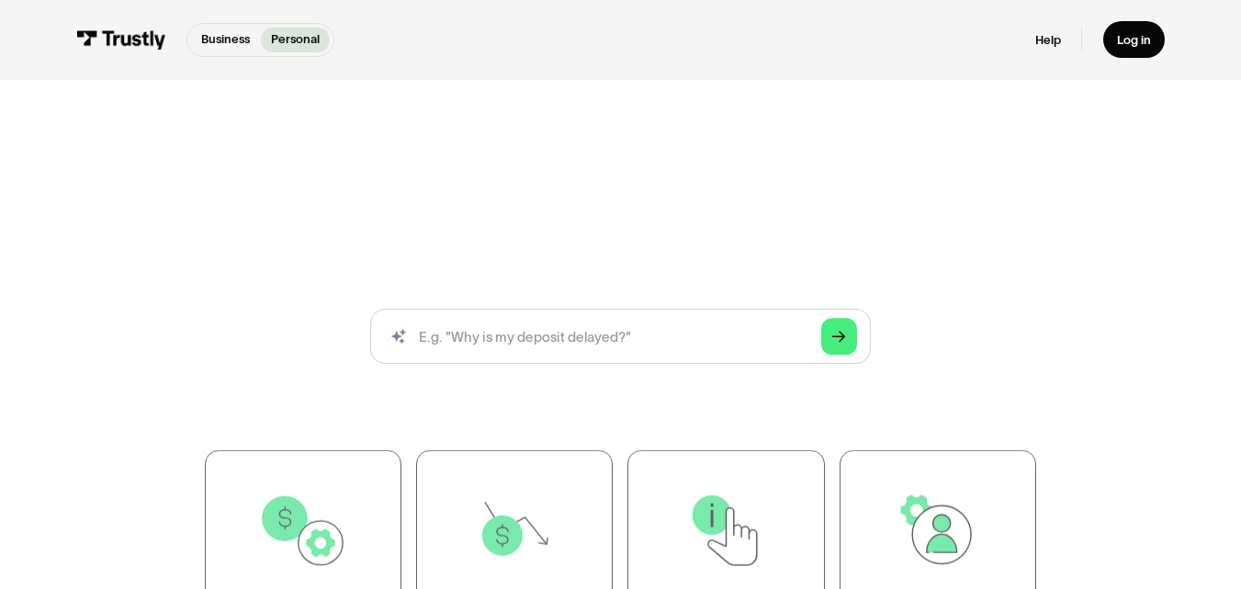 Image resolution: width=1241 pixels, height=589 pixels. I want to click on p: Business, so click(225, 39).